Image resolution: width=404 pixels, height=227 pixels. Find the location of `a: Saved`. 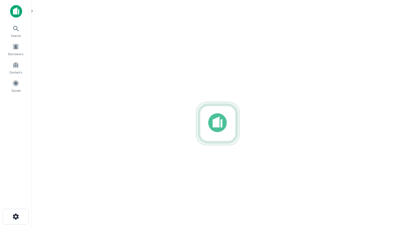

a: Saved is located at coordinates (16, 86).